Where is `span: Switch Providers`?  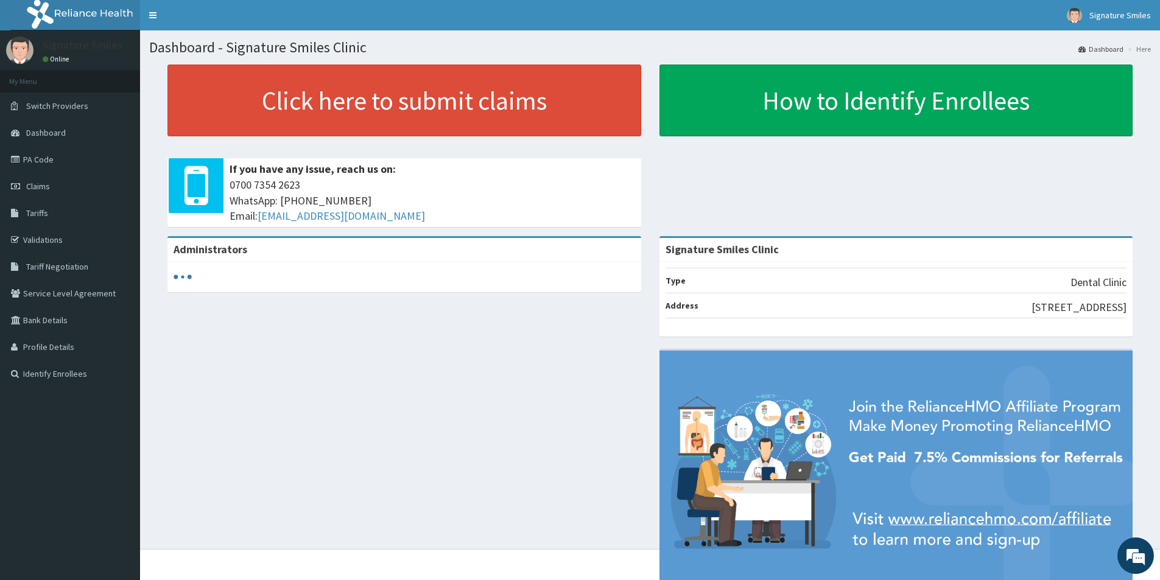 span: Switch Providers is located at coordinates (57, 106).